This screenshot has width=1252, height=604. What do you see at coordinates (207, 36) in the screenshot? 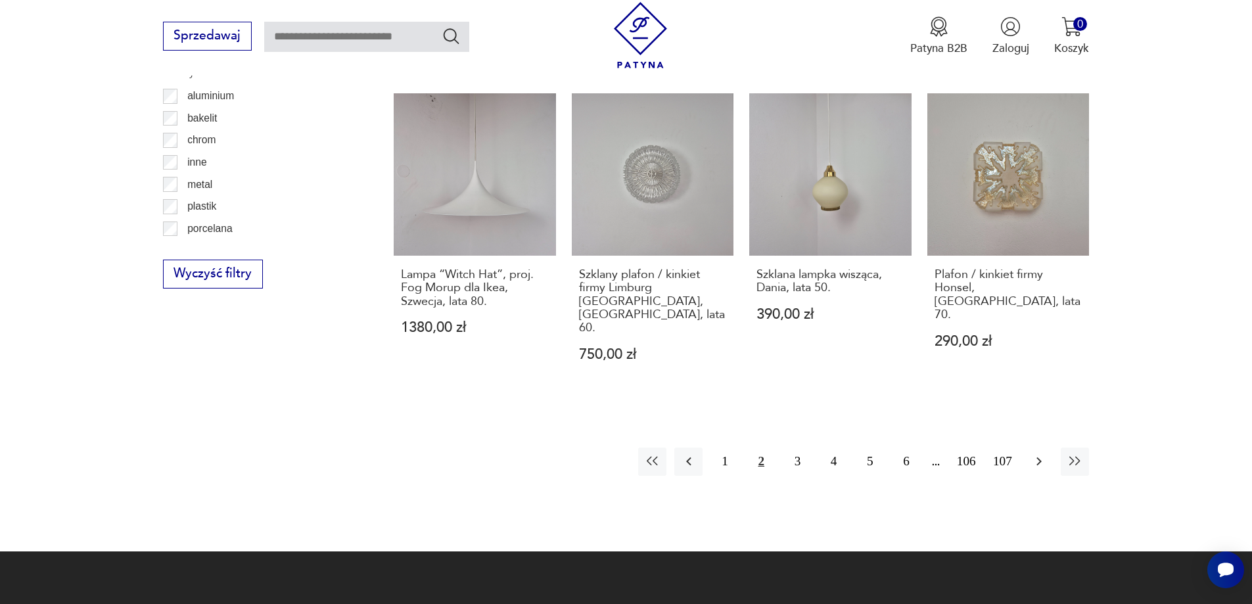
I see `button: Sprzedawaj` at bounding box center [207, 36].